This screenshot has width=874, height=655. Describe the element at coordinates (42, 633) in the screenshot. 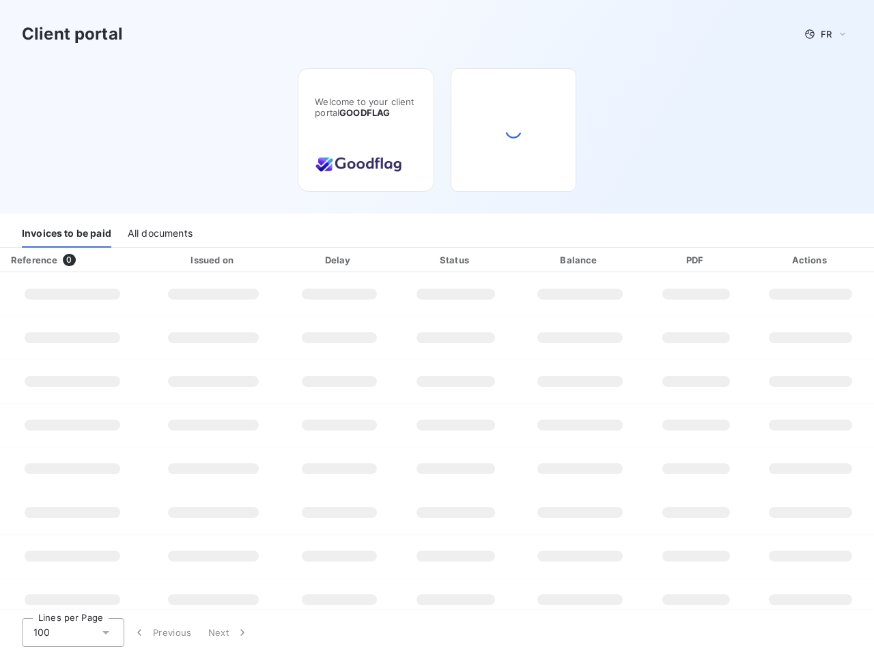

I see `span: 100` at that location.